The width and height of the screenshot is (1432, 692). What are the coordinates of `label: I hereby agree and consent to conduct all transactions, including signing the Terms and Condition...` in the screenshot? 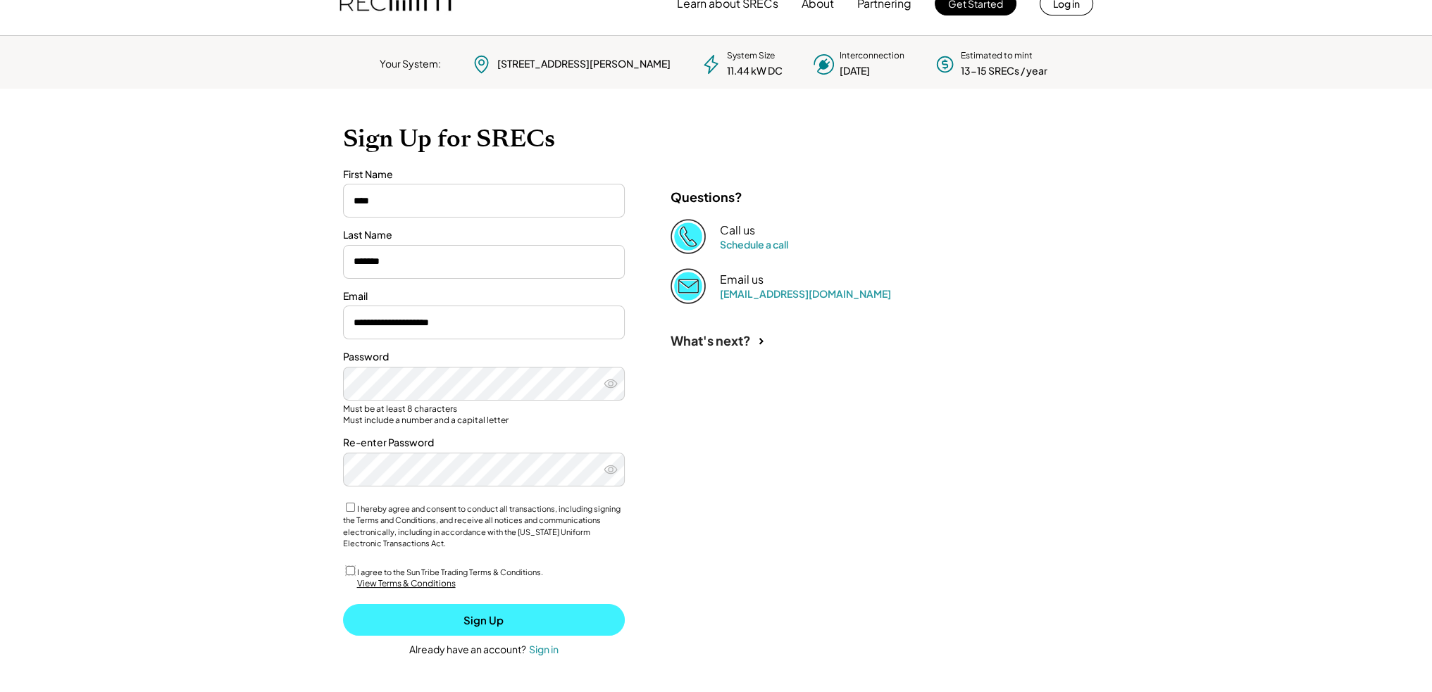 It's located at (482, 526).